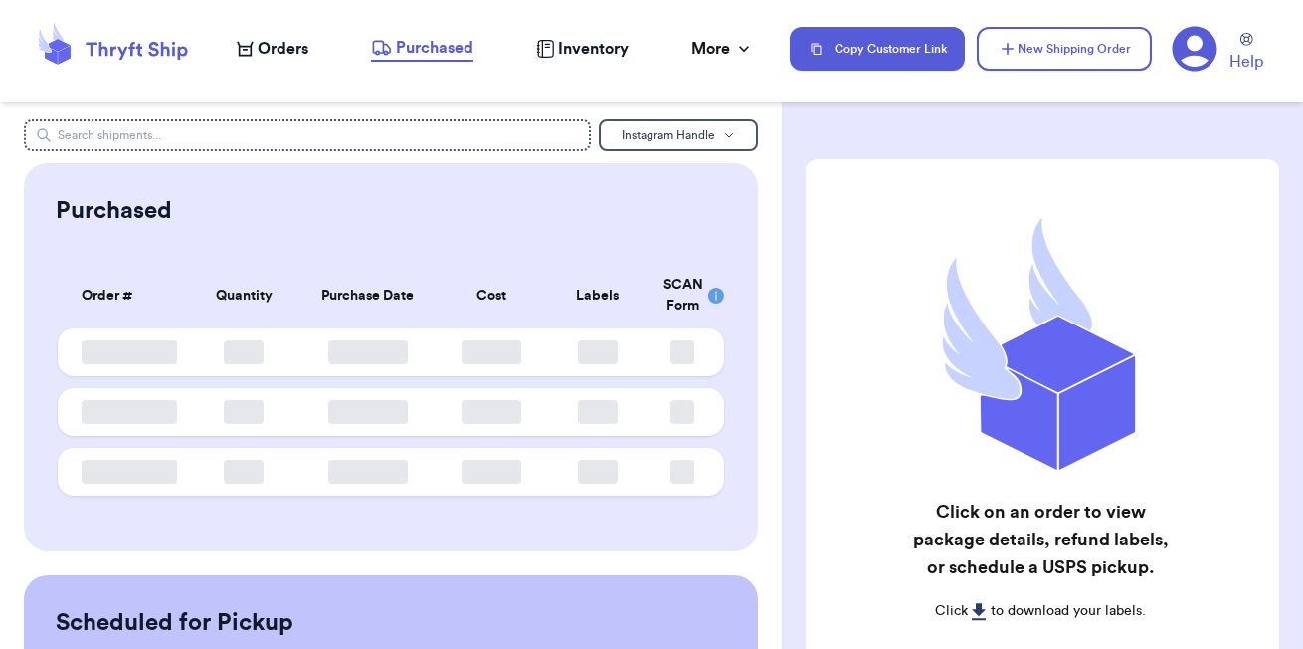 This screenshot has height=649, width=1303. Describe the element at coordinates (678, 135) in the screenshot. I see `button: Instagram Handle` at that location.